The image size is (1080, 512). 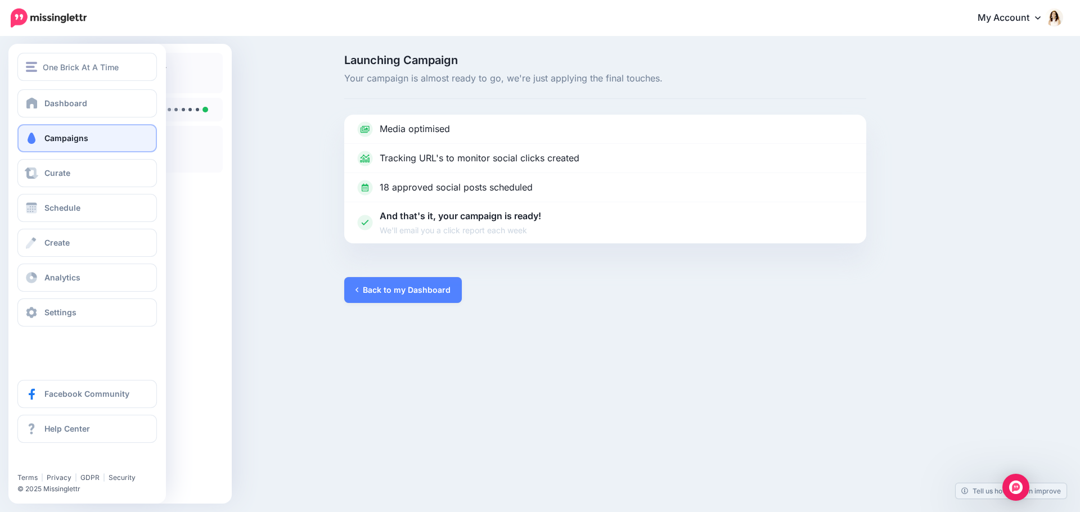 I want to click on a: Back to my Dashboard, so click(x=403, y=290).